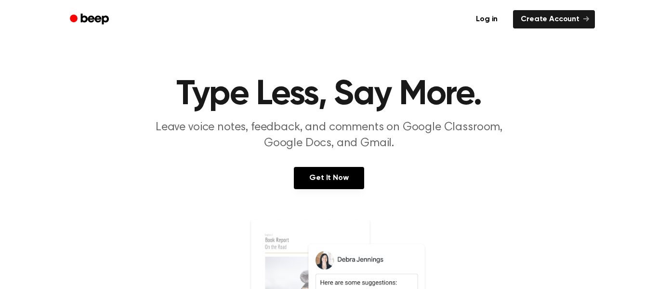  What do you see at coordinates (329, 178) in the screenshot?
I see `a: Get It Now` at bounding box center [329, 178].